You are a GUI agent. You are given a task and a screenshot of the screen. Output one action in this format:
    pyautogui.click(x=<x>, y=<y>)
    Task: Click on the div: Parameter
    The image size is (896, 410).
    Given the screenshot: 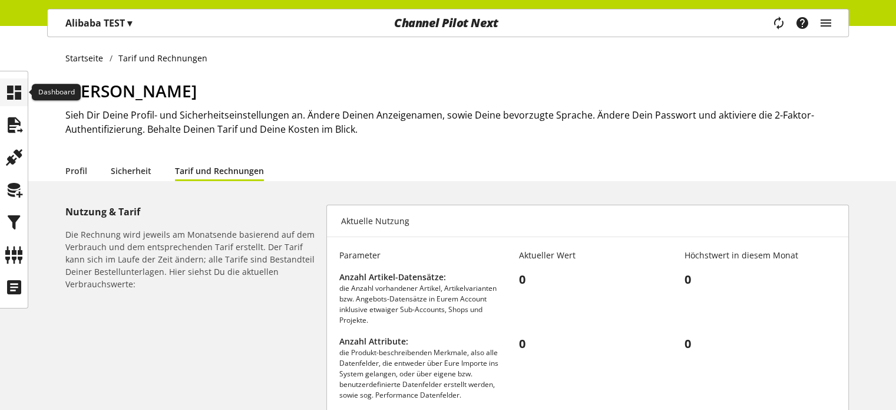 What is the action you would take?
    pyautogui.click(x=422, y=255)
    